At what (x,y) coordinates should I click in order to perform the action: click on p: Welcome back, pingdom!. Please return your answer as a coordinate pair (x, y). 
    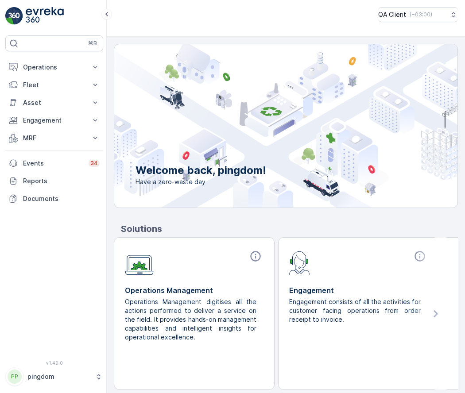
    Looking at the image, I should click on (201, 171).